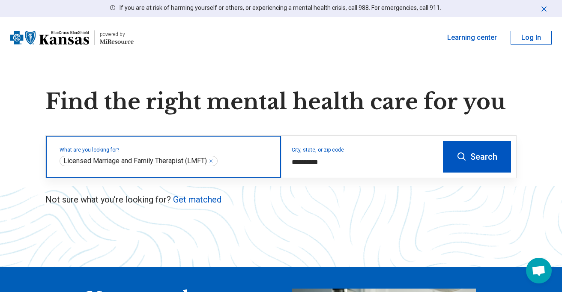 The image size is (562, 292). Describe the element at coordinates (135, 161) in the screenshot. I see `span: Licensed Marriage and Family Therapist (LMFT)` at that location.